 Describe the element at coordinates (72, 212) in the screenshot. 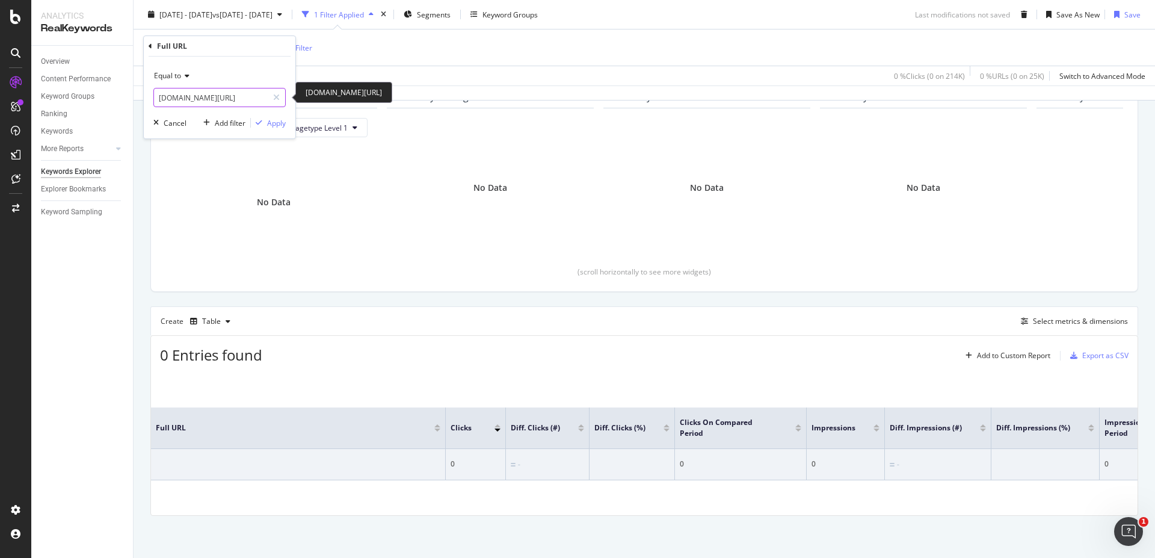

I see `div: Keyword Sampling` at that location.